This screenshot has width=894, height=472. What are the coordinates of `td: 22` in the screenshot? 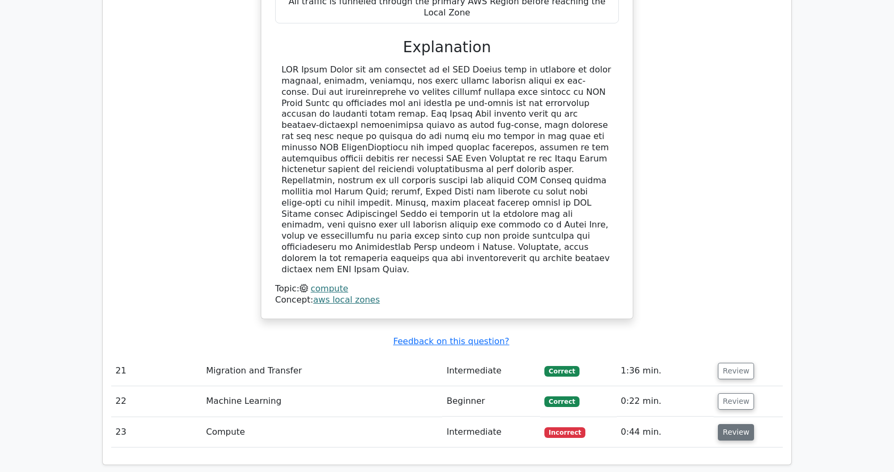 It's located at (156, 401).